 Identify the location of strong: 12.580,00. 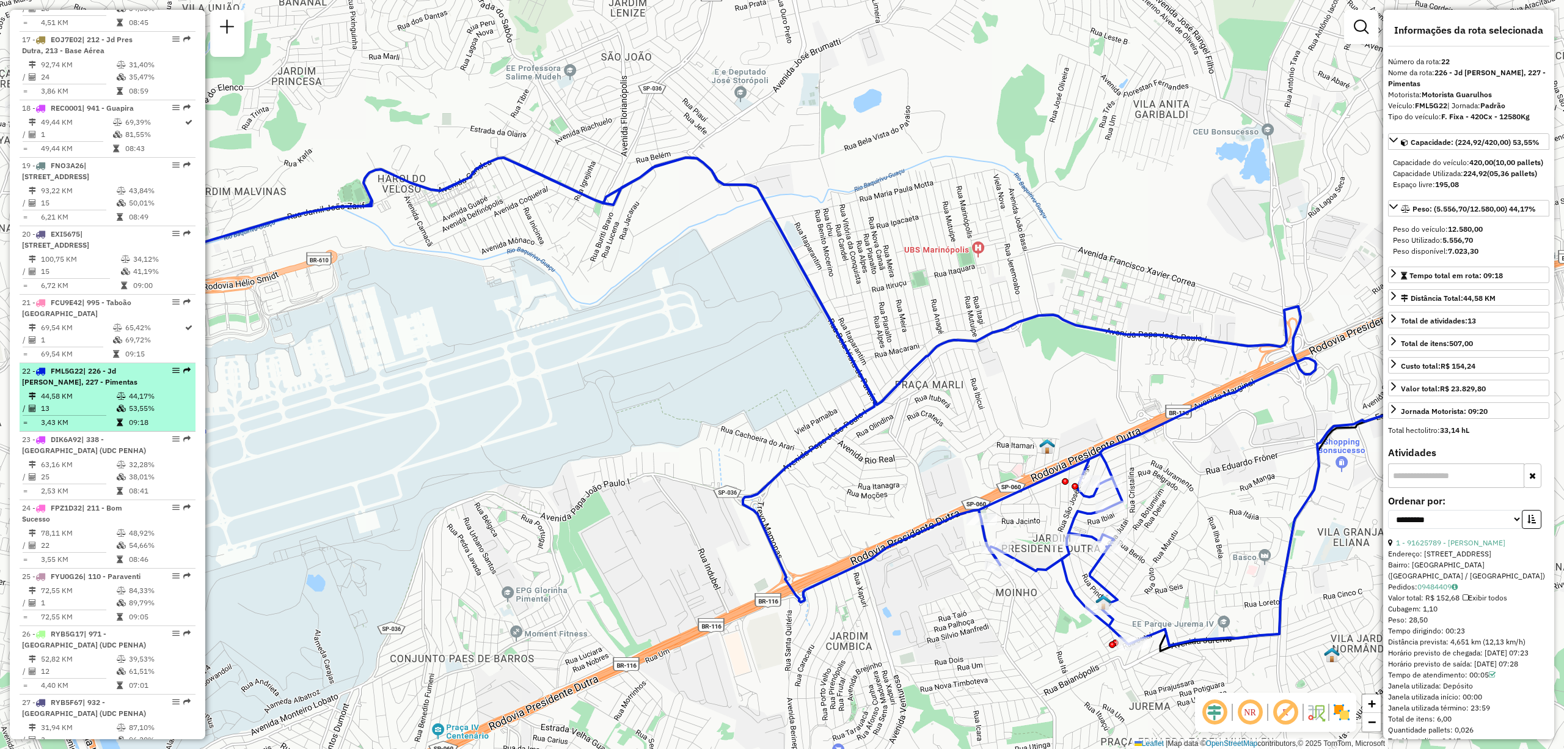
(1465, 229).